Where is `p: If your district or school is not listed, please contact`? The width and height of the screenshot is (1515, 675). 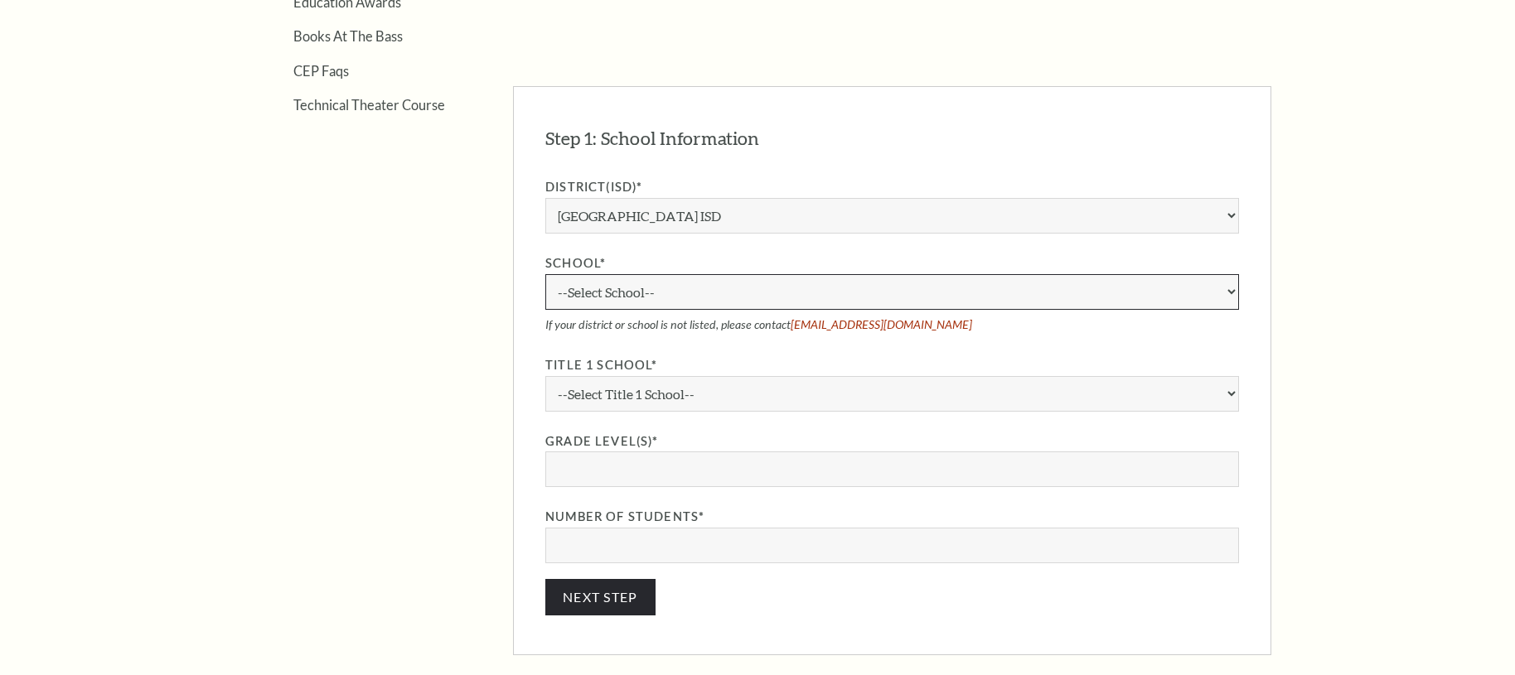 p: If your district or school is not listed, please contact is located at coordinates (892, 324).